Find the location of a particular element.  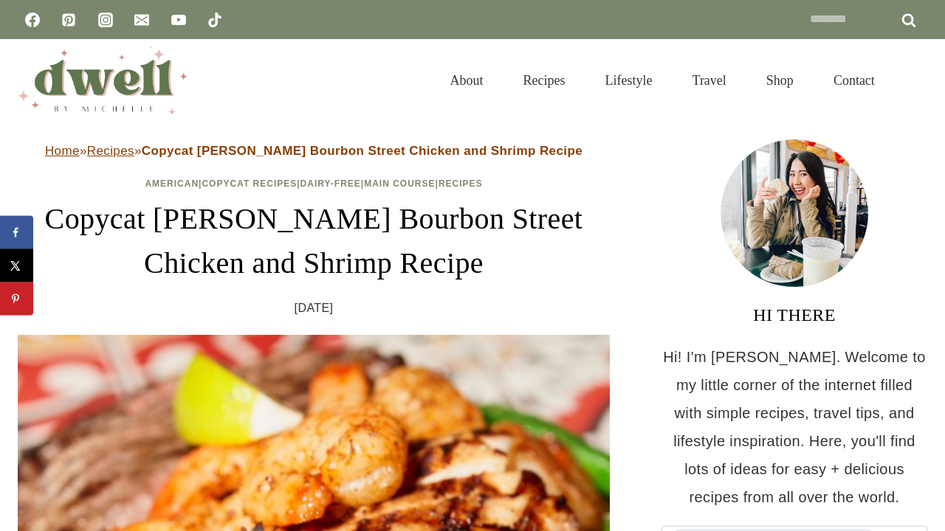

a: Instagram is located at coordinates (106, 20).